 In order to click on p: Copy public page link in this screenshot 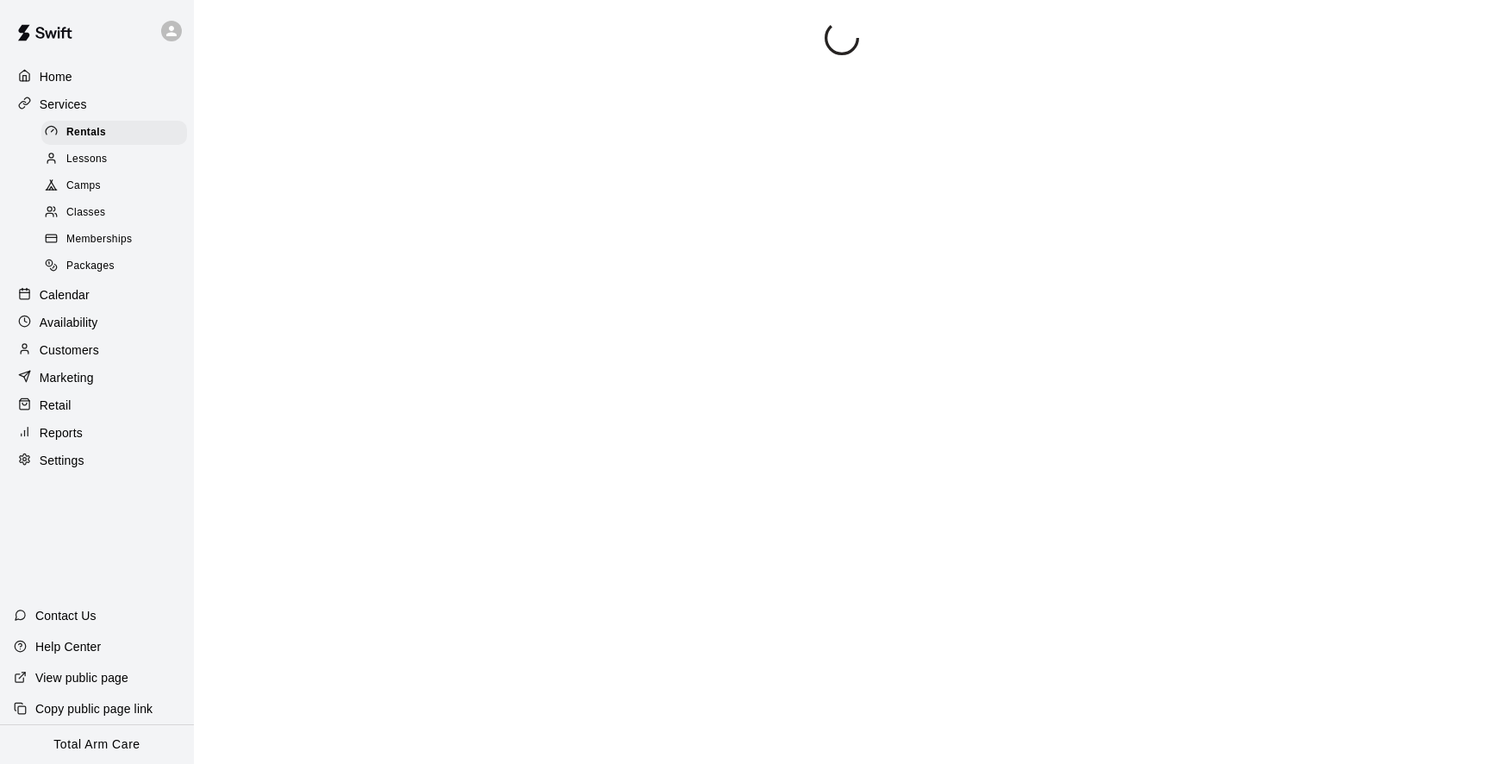, I will do `click(94, 708)`.